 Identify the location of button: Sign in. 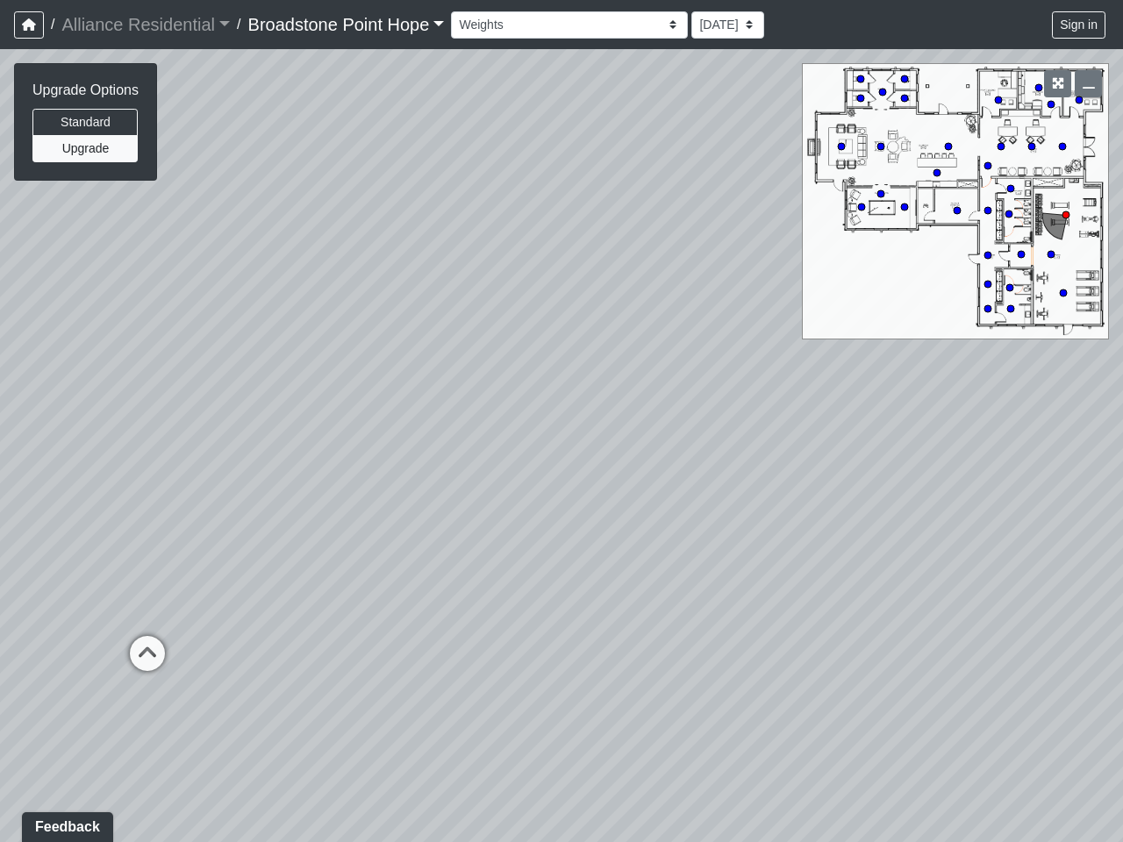
(1079, 25).